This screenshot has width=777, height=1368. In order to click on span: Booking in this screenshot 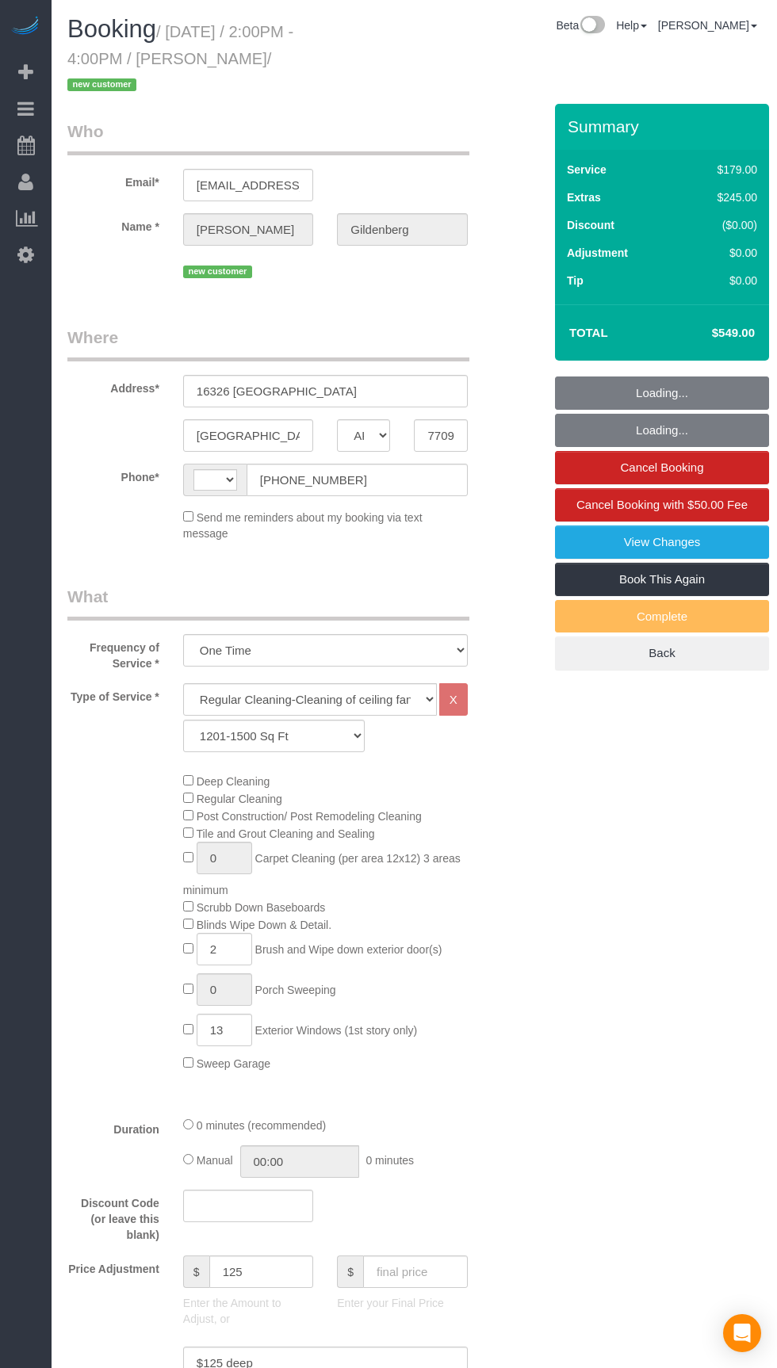, I will do `click(112, 29)`.